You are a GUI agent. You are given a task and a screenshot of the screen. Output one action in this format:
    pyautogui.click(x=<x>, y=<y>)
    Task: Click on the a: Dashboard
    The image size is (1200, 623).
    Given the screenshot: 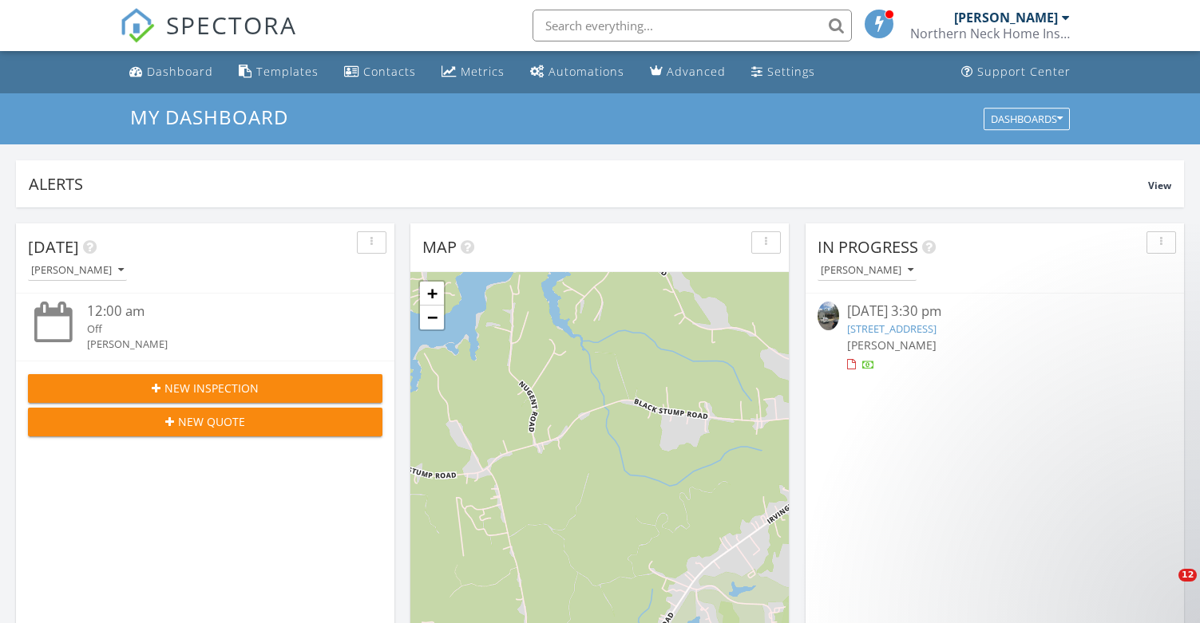 What is the action you would take?
    pyautogui.click(x=171, y=72)
    